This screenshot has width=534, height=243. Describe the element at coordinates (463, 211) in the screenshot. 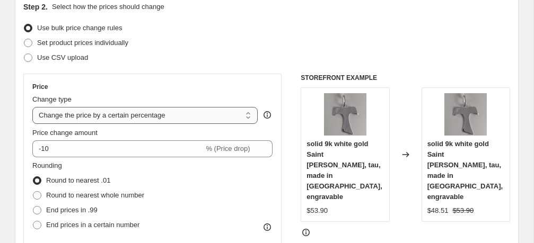

I see `strike: $53.90` at that location.